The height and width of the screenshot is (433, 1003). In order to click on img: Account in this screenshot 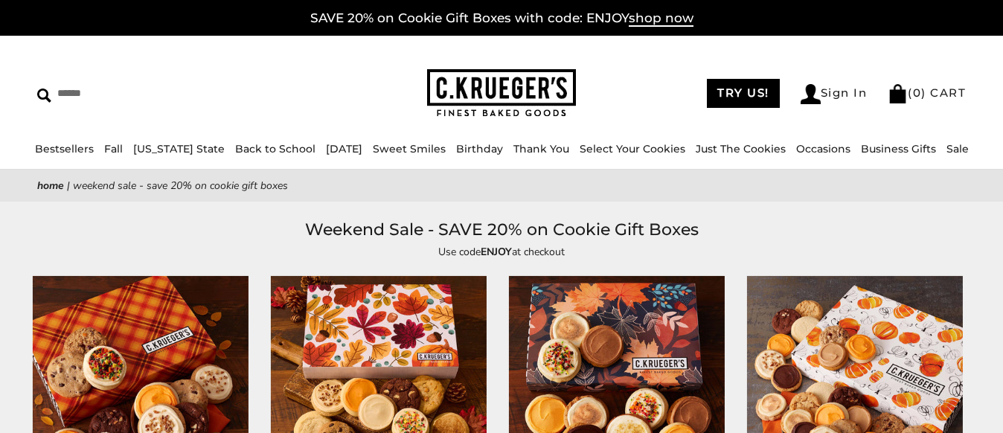, I will do `click(810, 94)`.